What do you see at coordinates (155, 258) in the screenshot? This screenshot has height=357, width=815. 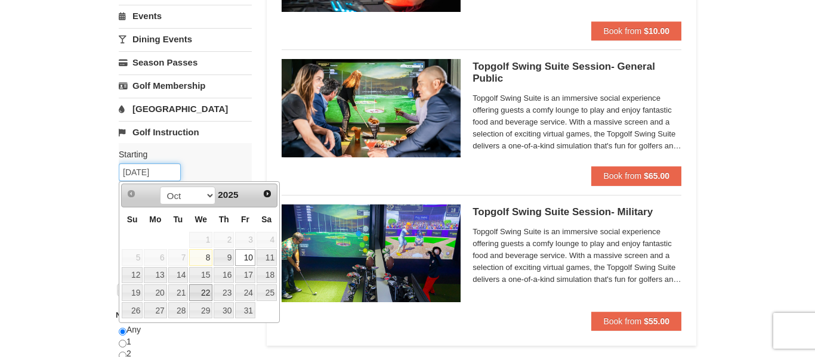 I see `span: 6` at bounding box center [155, 258].